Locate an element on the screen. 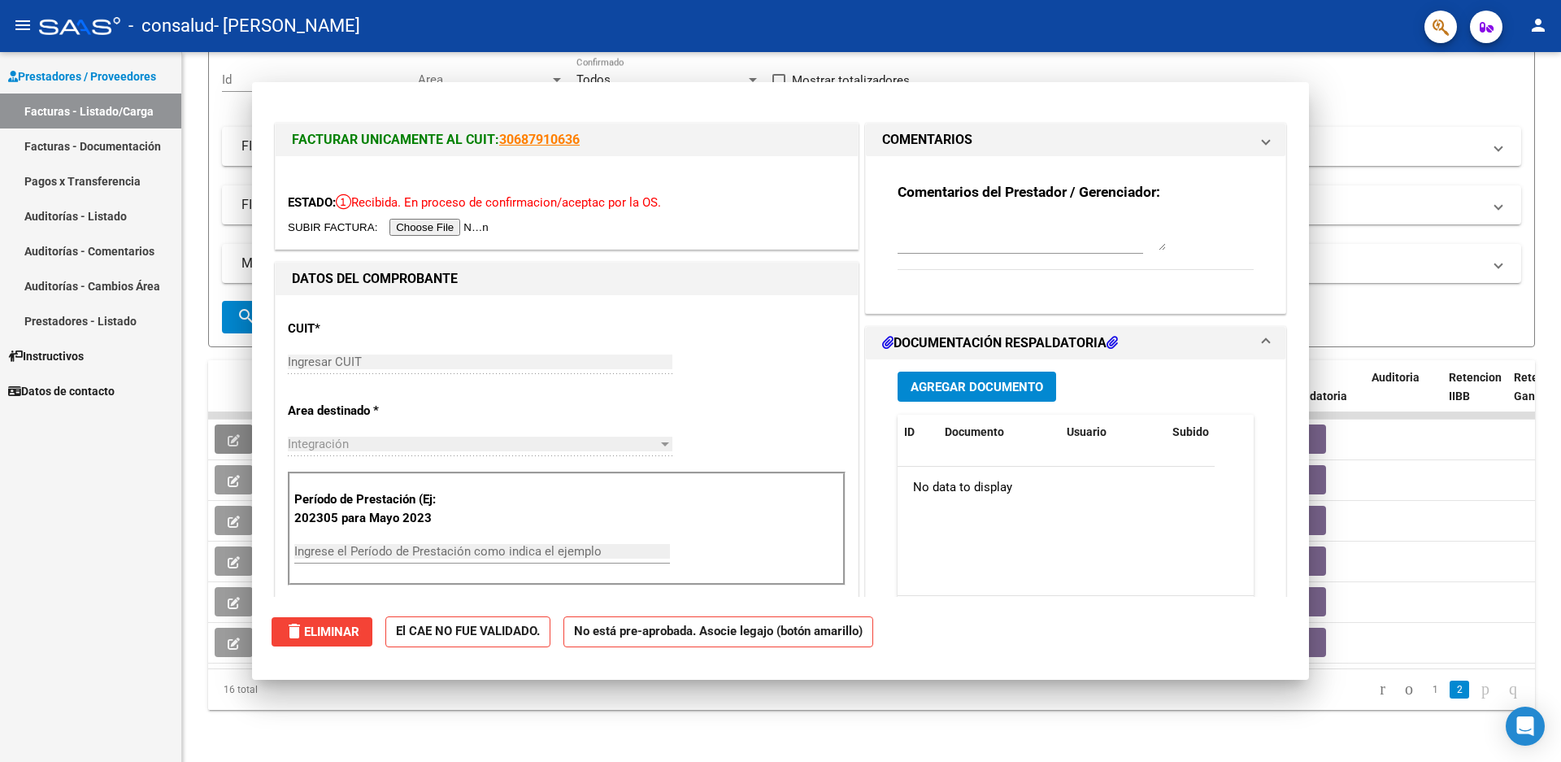 Image resolution: width=1561 pixels, height=762 pixels. span: FACTURAR UNICAMENTE AL CUIT: is located at coordinates (395, 139).